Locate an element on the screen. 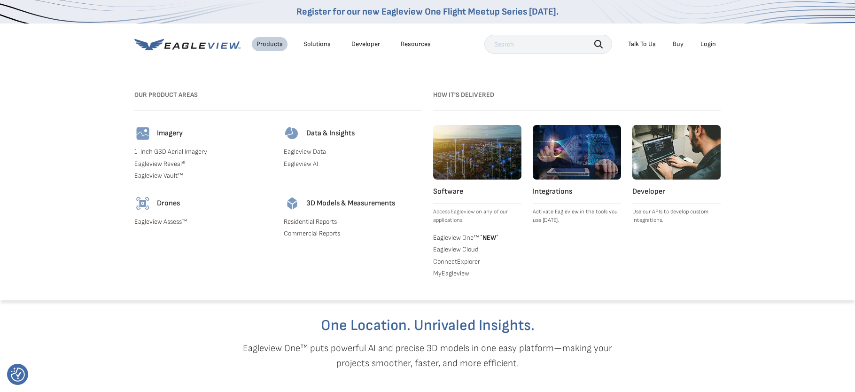 The height and width of the screenshot is (392, 855). div: Login is located at coordinates (708, 44).